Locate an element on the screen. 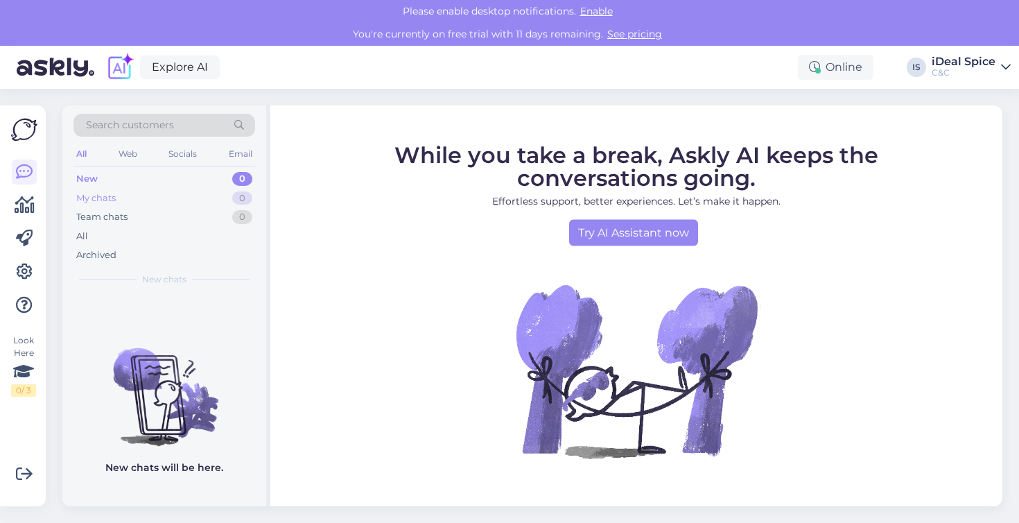  div: IS is located at coordinates (916, 67).